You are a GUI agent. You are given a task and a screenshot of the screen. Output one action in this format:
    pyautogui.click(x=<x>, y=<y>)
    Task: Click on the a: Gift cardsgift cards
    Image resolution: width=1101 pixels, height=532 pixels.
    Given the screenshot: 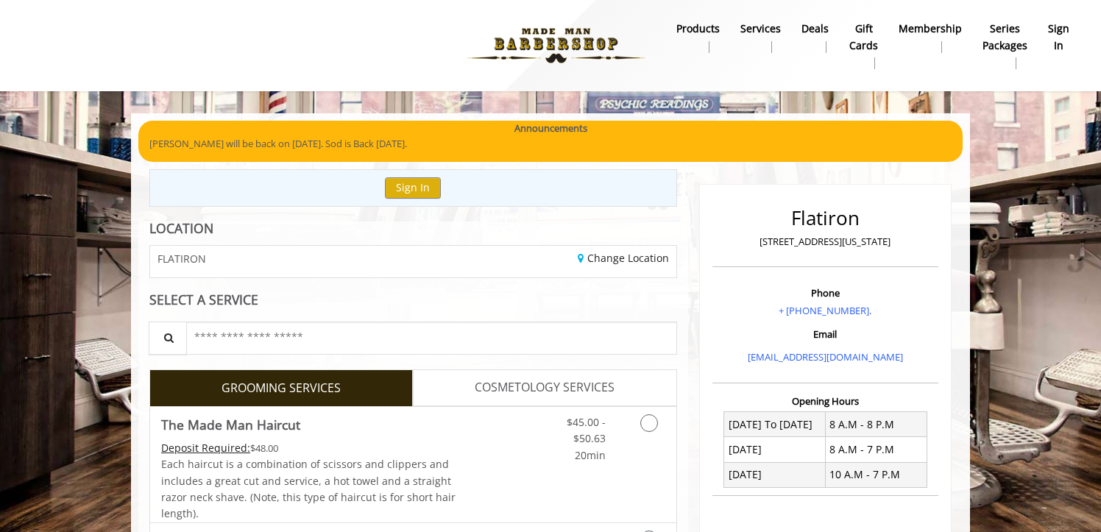 What is the action you would take?
    pyautogui.click(x=863, y=46)
    